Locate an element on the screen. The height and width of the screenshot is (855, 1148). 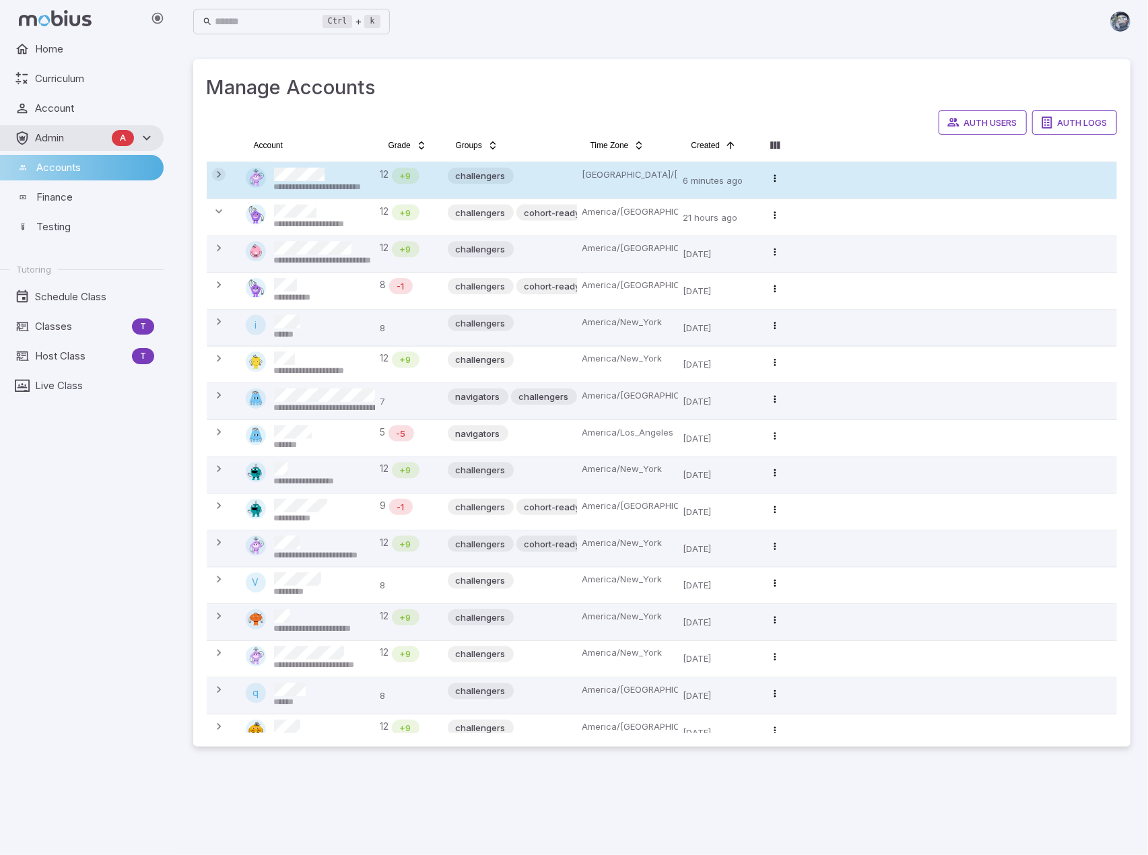
span: Grade is located at coordinates (399, 145).